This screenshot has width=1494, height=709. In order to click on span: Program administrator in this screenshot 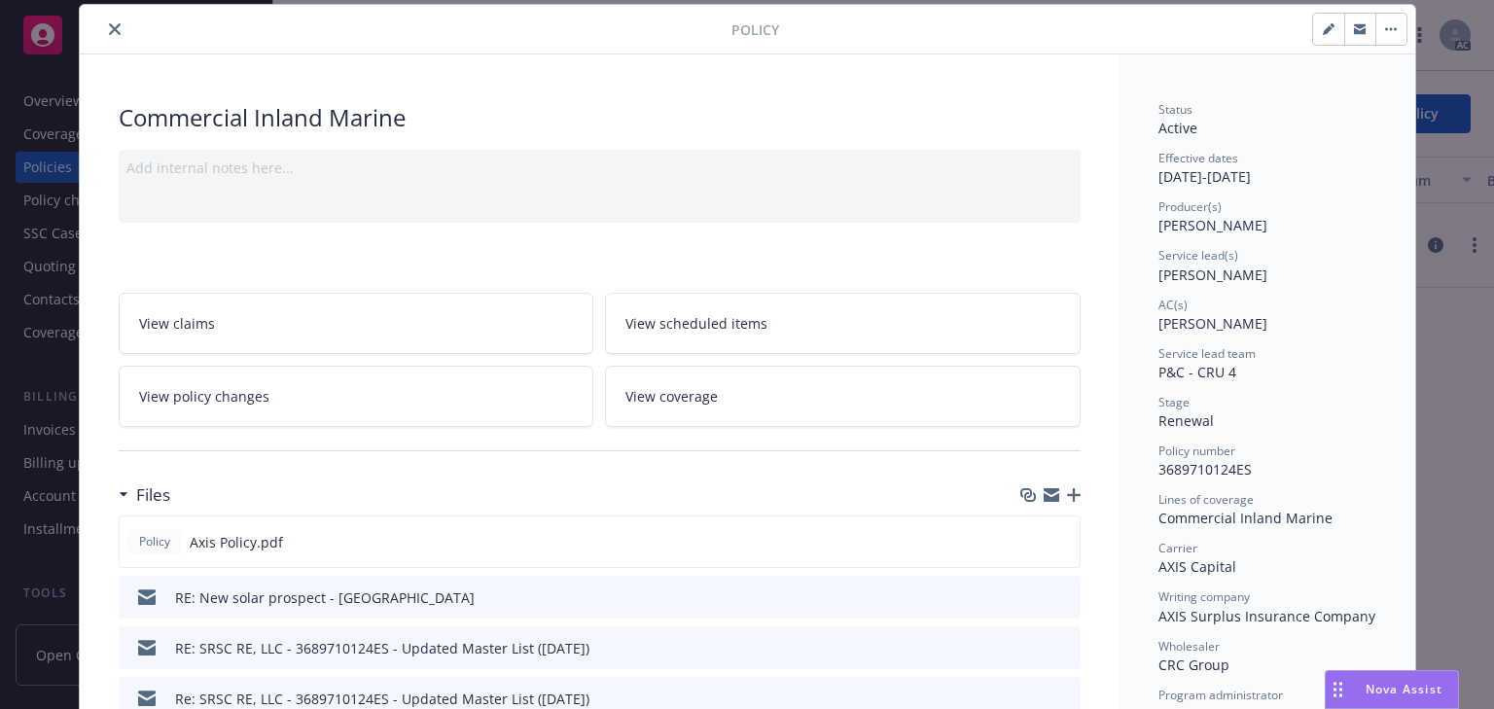, I will do `click(1221, 695)`.